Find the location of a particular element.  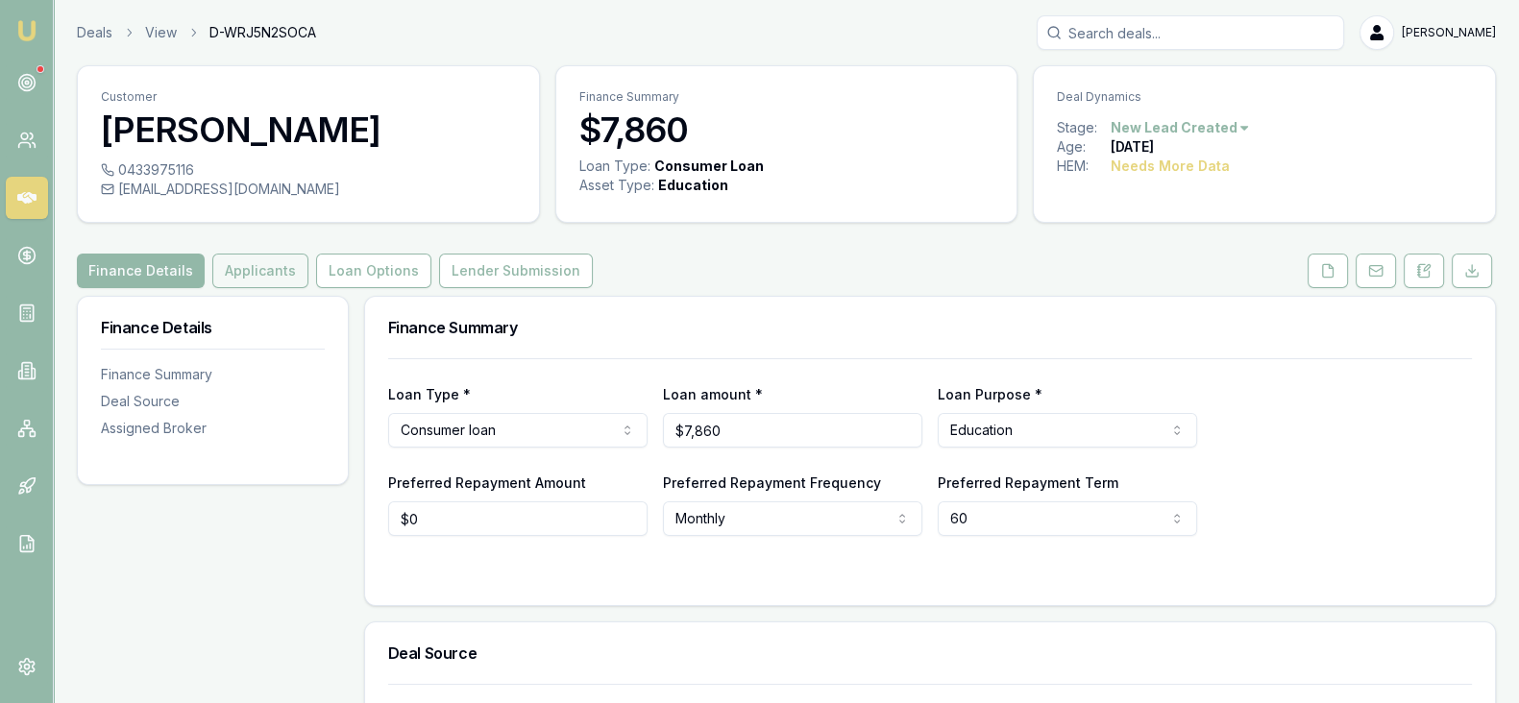

label: Loan amount * is located at coordinates (713, 394).